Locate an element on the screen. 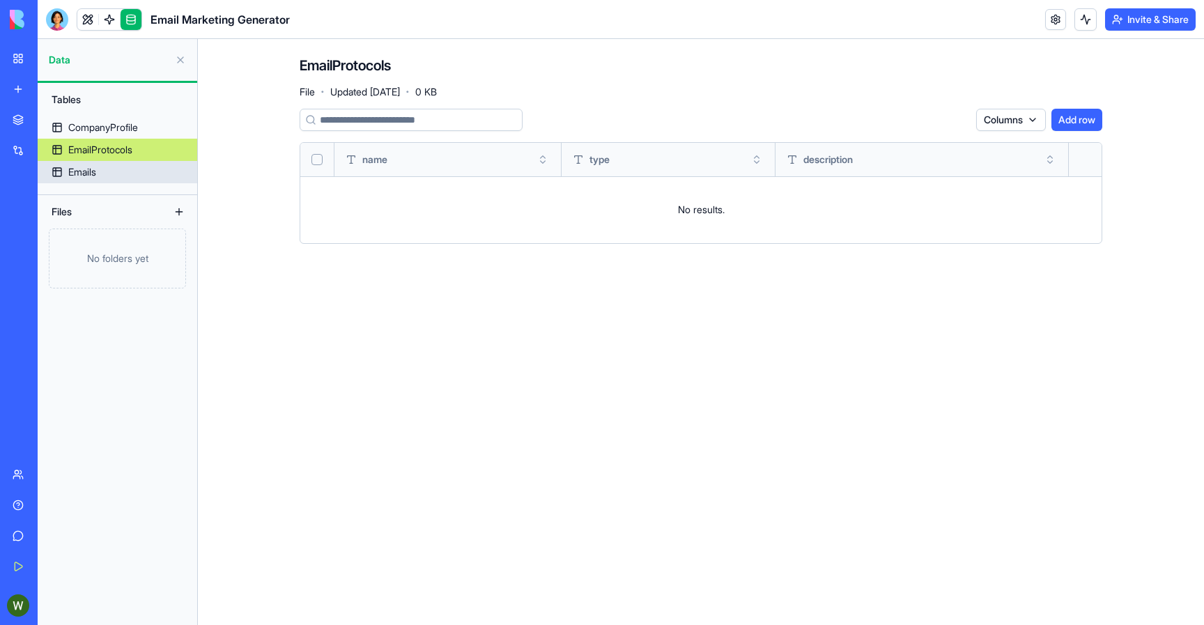 This screenshot has width=1204, height=625. span: 0 KB is located at coordinates (426, 92).